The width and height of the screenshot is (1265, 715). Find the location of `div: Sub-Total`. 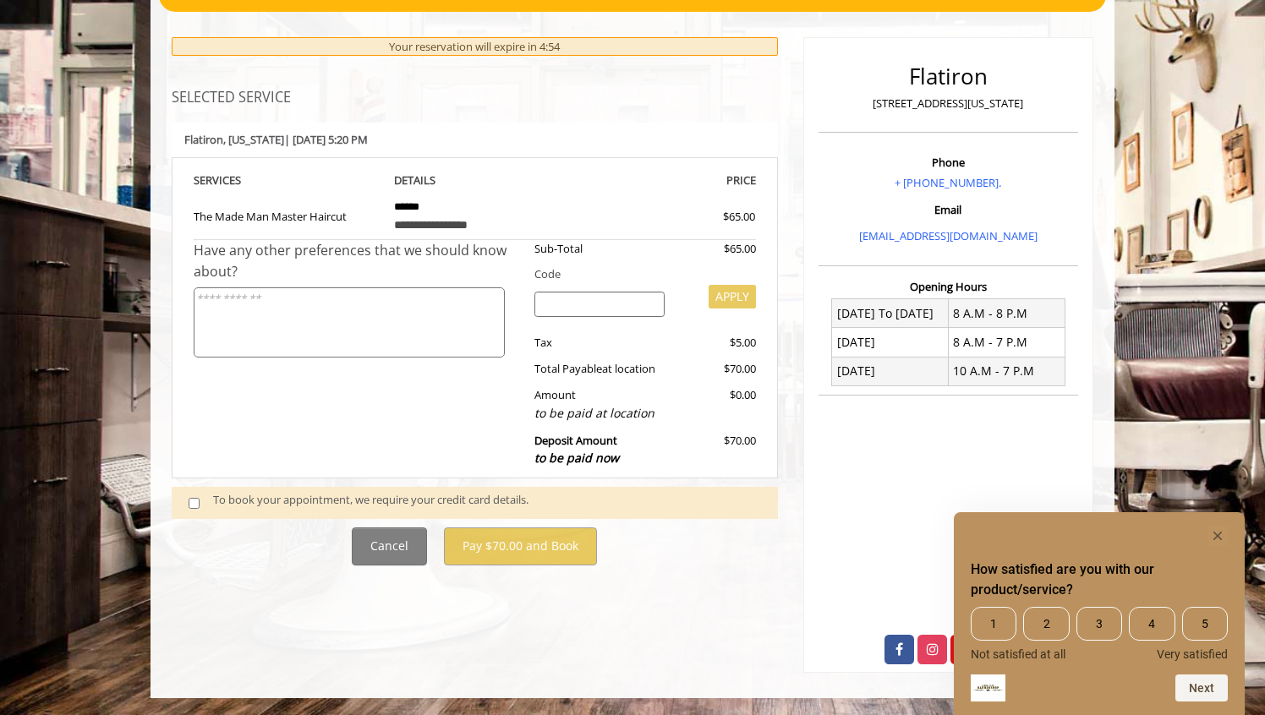

div: Sub-Total is located at coordinates (600, 249).